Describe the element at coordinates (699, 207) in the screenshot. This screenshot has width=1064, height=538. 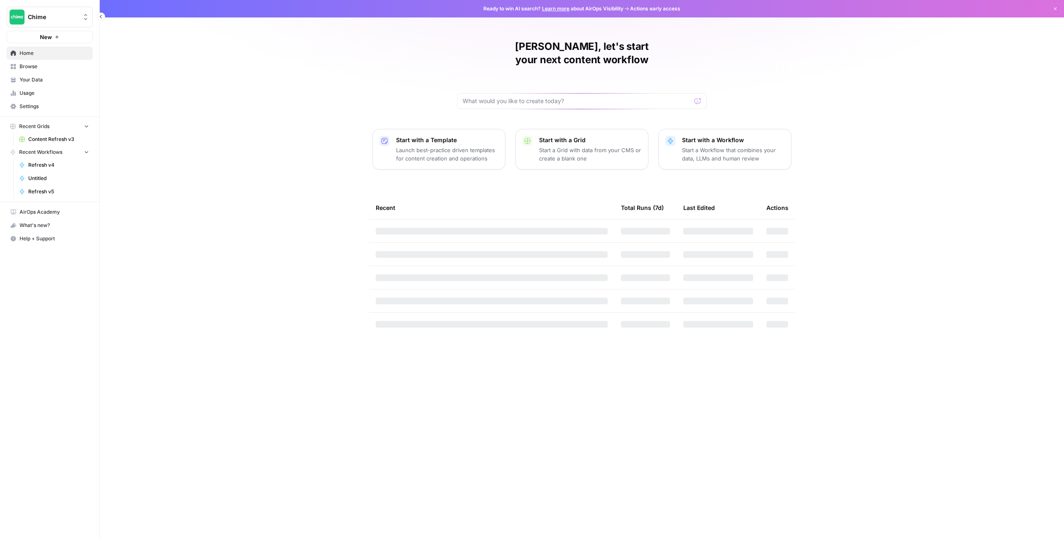
I see `div: Last Edited` at that location.